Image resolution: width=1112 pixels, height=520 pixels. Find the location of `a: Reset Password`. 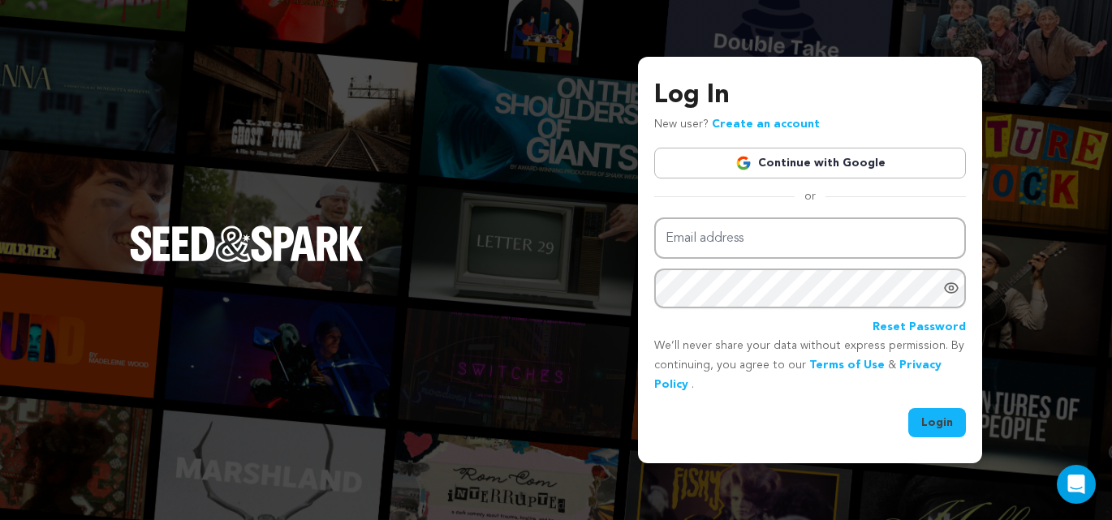

a: Reset Password is located at coordinates (919, 328).